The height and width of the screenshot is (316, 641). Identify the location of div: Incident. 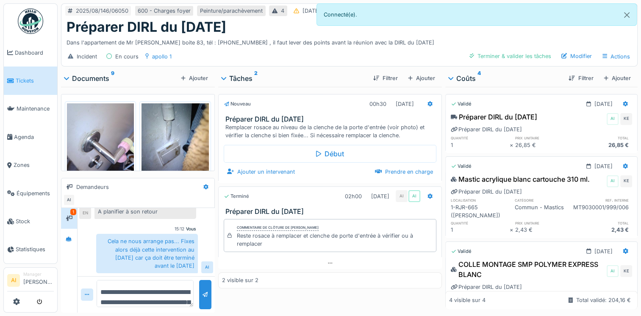
(87, 56).